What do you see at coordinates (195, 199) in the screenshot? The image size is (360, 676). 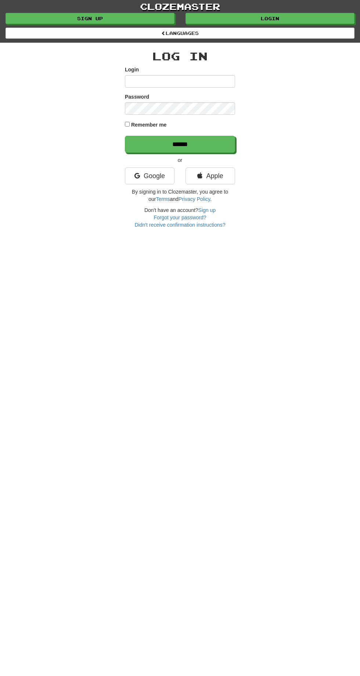 I see `a: Privacy Policy` at bounding box center [195, 199].